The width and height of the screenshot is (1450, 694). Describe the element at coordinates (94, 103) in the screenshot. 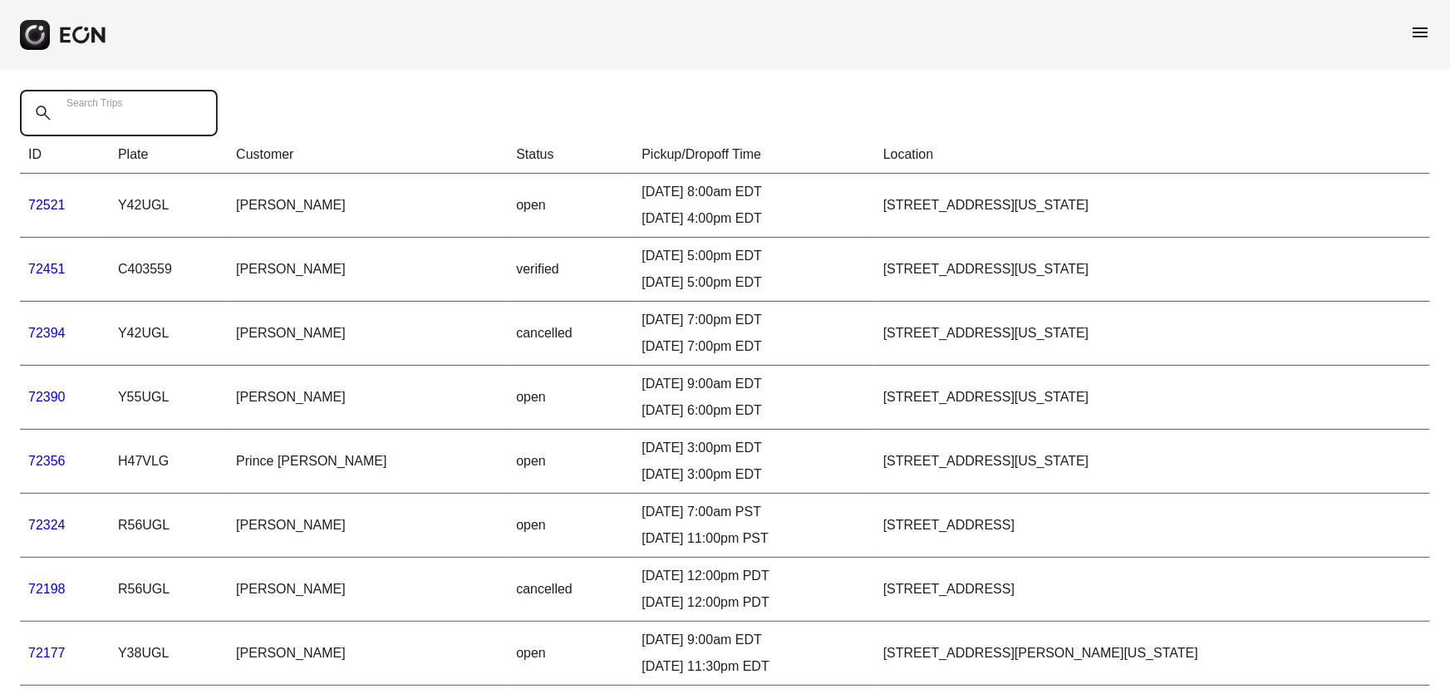

I see `label: Search Trips` at that location.